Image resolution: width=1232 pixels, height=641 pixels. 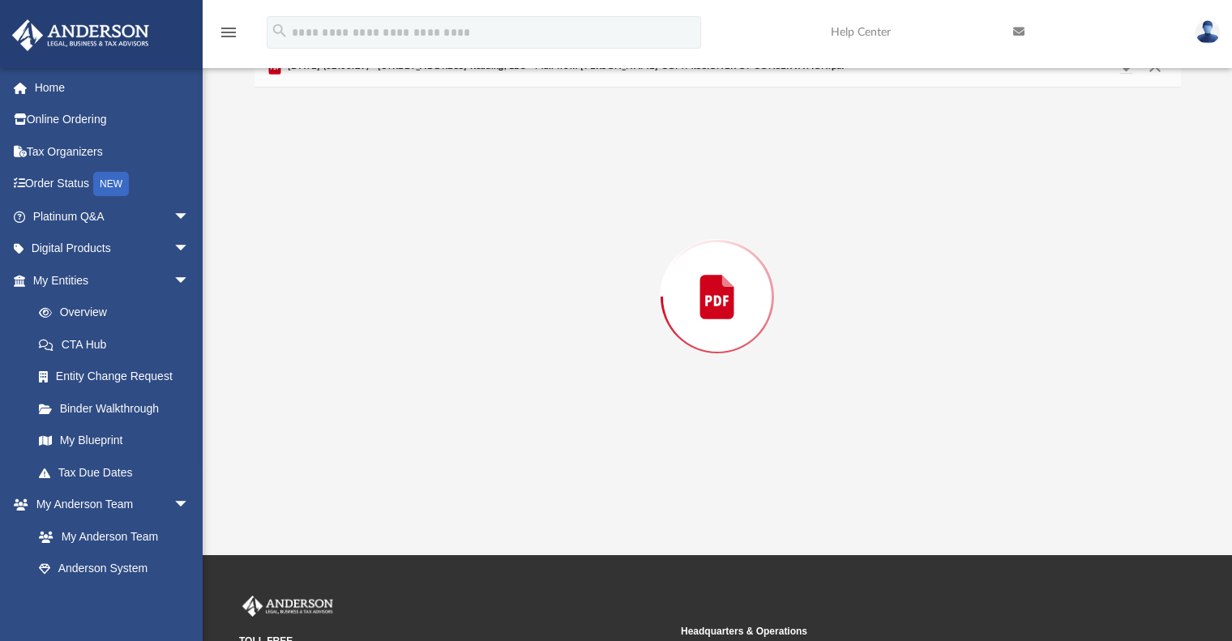 I want to click on a: Home, so click(x=113, y=88).